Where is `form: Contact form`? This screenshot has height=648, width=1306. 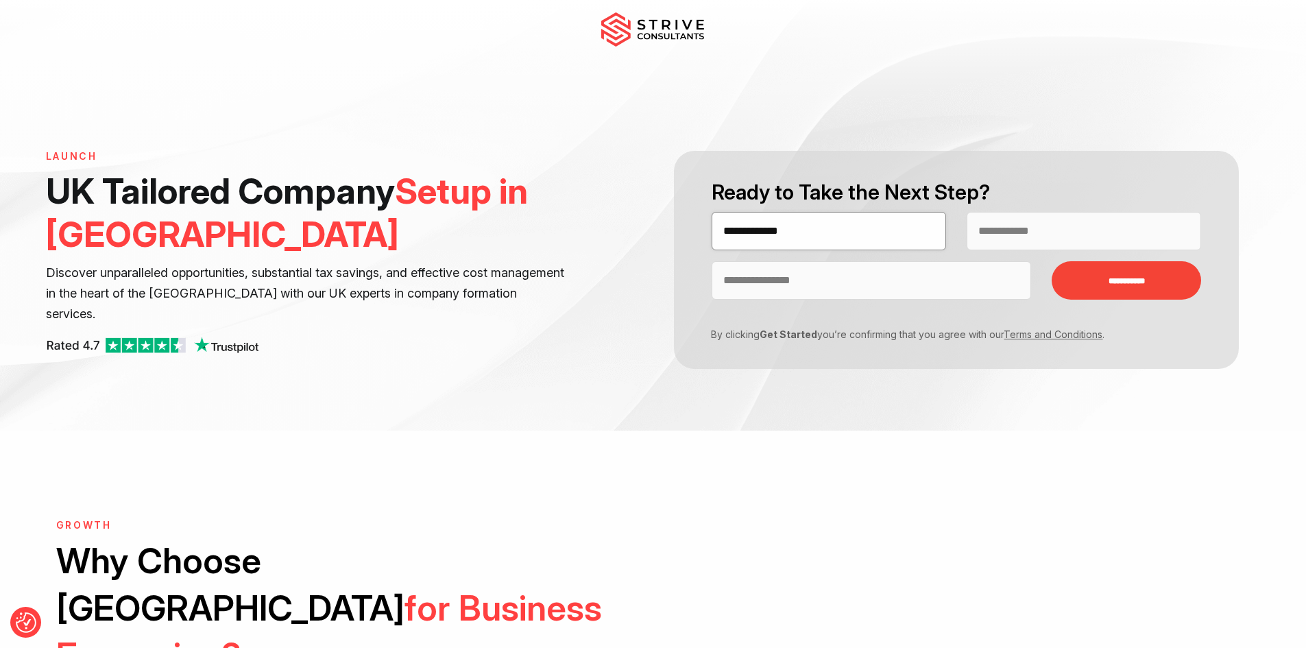
form: Contact form is located at coordinates (956, 260).